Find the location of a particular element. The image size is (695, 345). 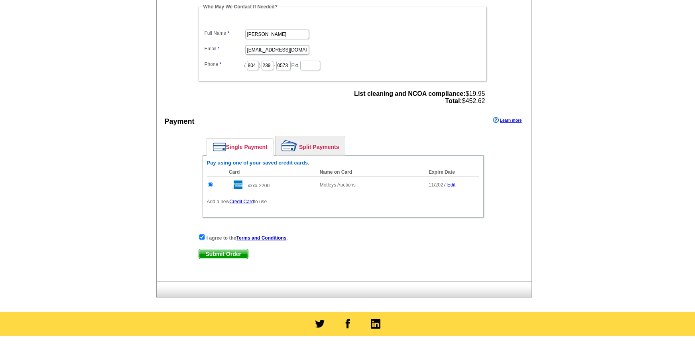

a: Edit is located at coordinates (451, 185).